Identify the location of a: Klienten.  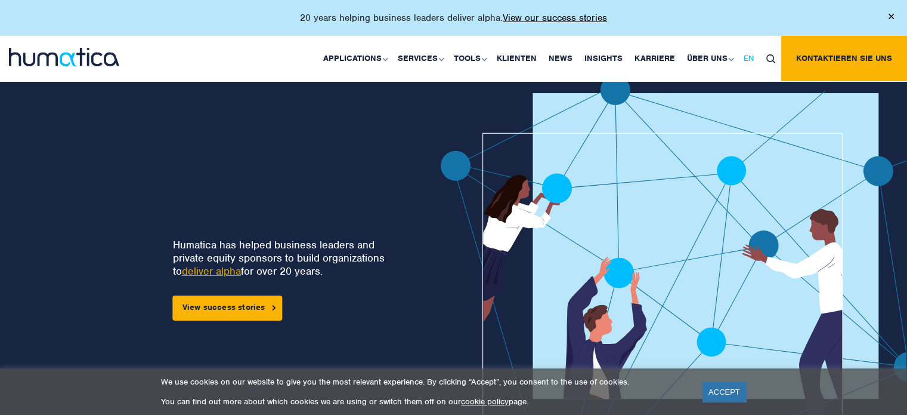
(517, 58).